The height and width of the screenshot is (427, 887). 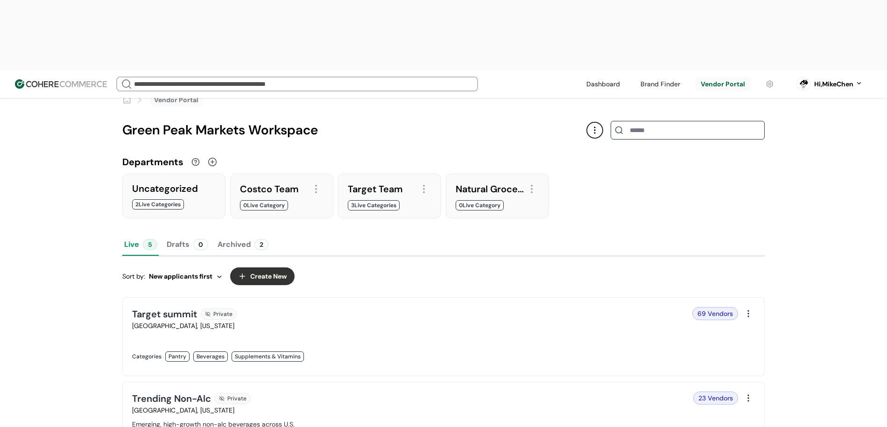 What do you see at coordinates (262, 245) in the screenshot?
I see `div: 2` at bounding box center [262, 245].